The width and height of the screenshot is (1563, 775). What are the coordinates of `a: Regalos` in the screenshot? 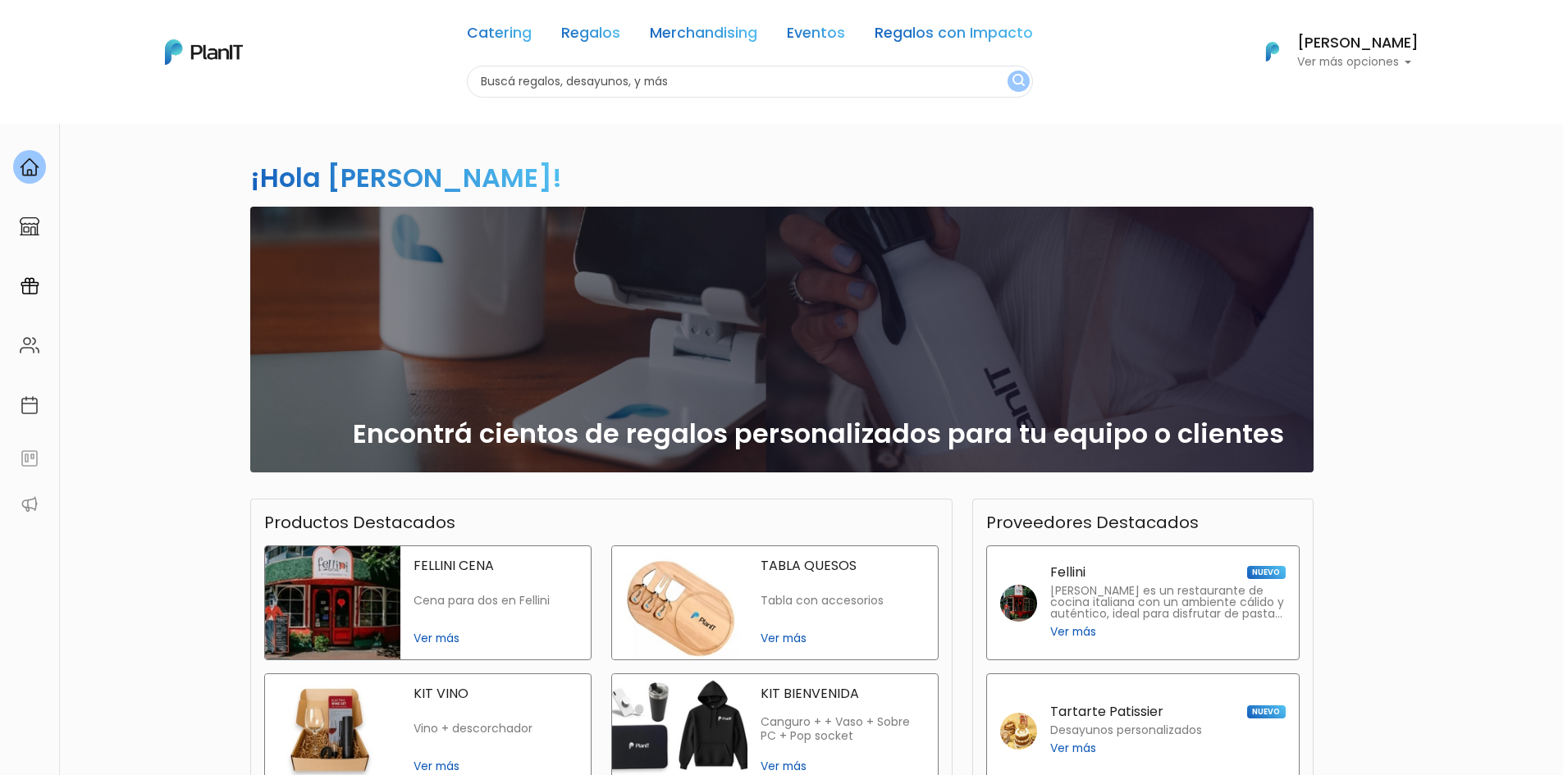 It's located at (591, 36).